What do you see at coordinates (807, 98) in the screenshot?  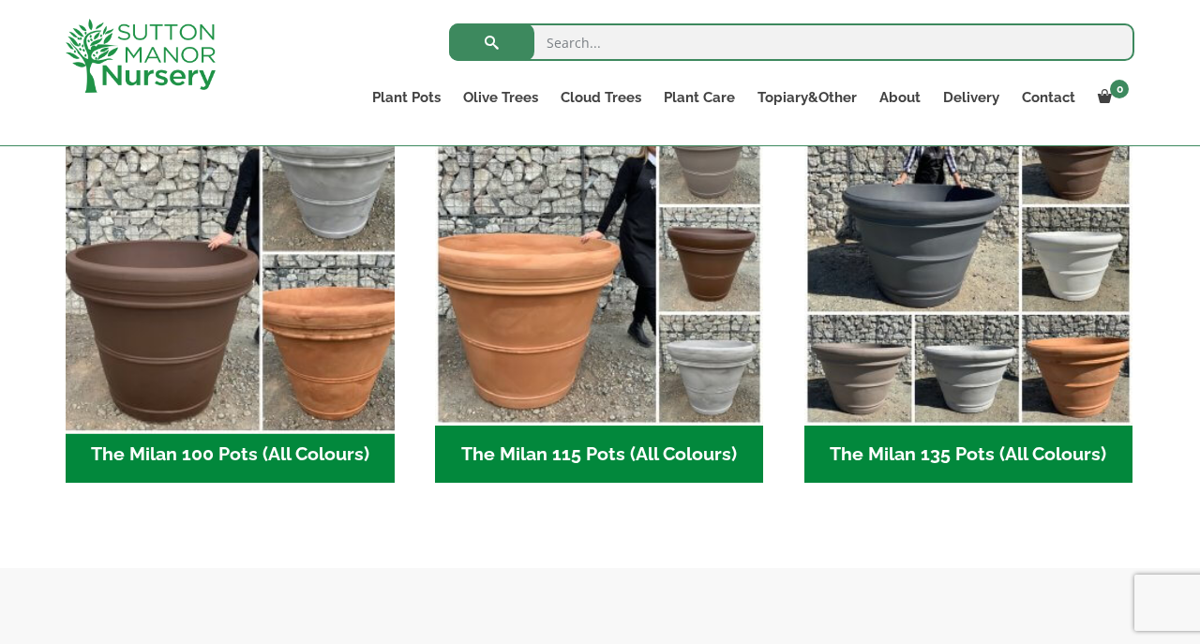 I see `a: Topiary&Other` at bounding box center [807, 98].